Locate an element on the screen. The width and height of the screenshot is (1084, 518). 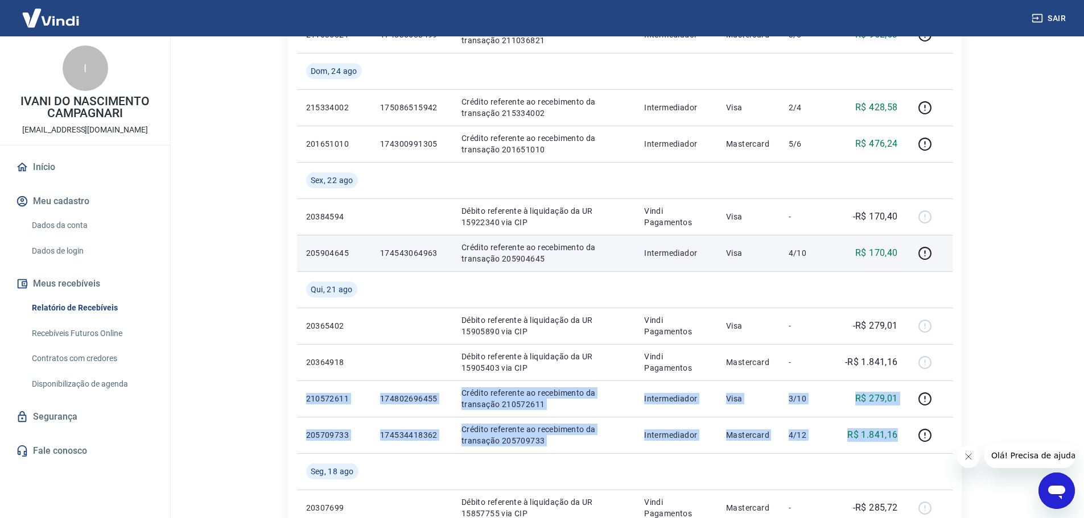
p: Crédito referente ao recebimento da transação 205904645 is located at coordinates (543, 253).